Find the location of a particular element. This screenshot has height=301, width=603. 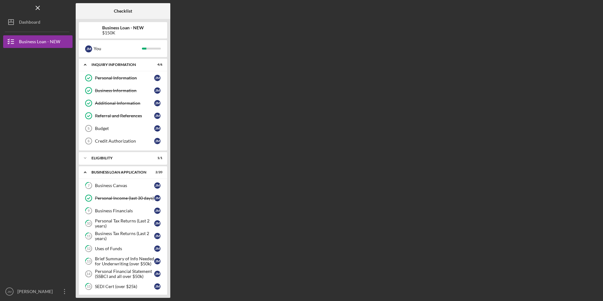

div: Referral and References is located at coordinates (125, 116).